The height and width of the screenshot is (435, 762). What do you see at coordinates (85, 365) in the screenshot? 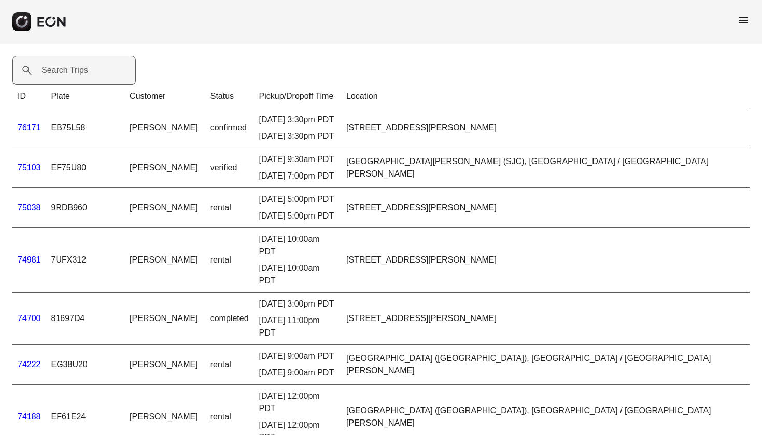
I see `td: EG38U20` at bounding box center [85, 365].